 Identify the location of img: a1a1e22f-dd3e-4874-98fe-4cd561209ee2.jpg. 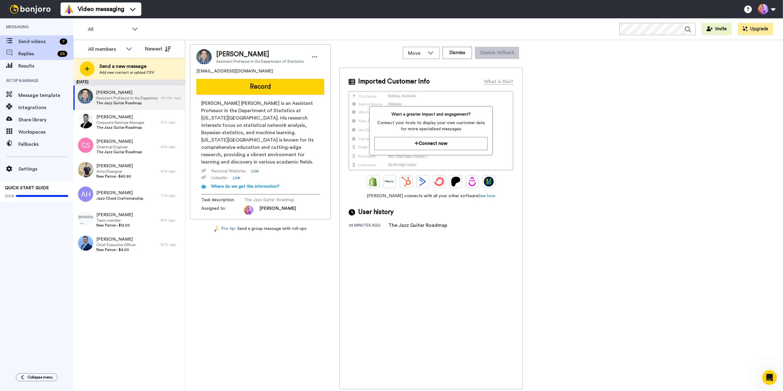
(86, 243).